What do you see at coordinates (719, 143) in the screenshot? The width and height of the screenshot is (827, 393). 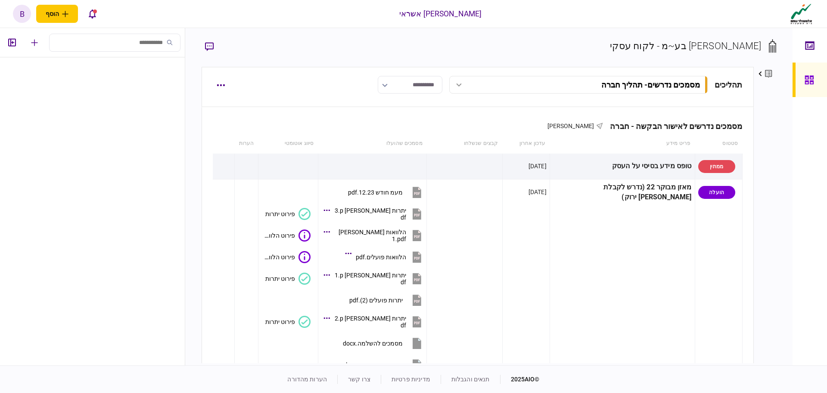 I see `th: סטטוס` at bounding box center [719, 143].